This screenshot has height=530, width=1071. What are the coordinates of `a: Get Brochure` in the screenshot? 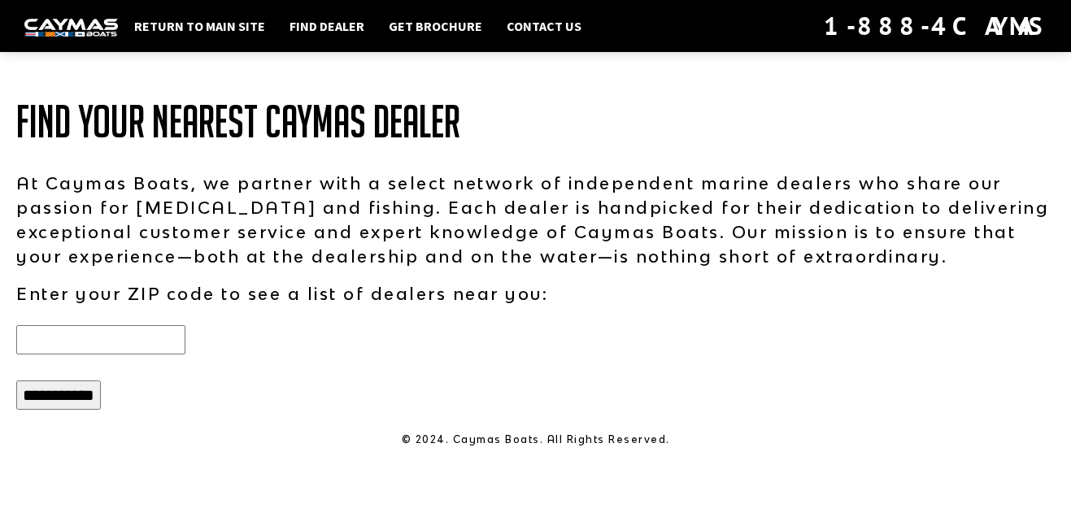 It's located at (435, 26).